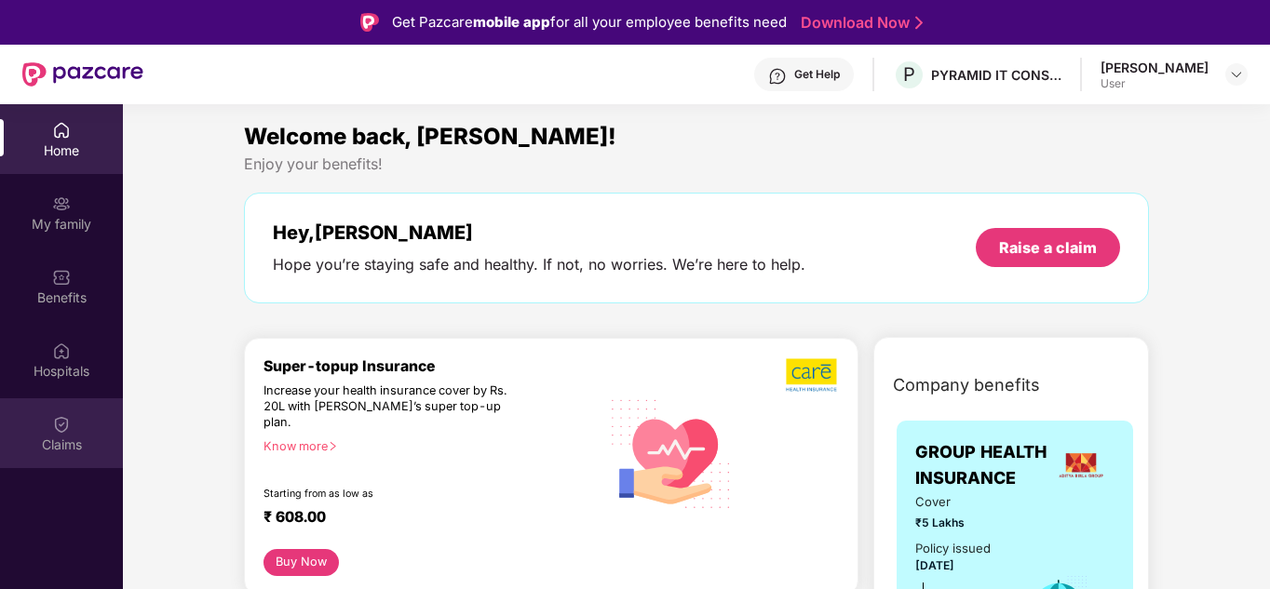  What do you see at coordinates (422, 520) in the screenshot?
I see `div: ₹ 608.00` at bounding box center [422, 520].